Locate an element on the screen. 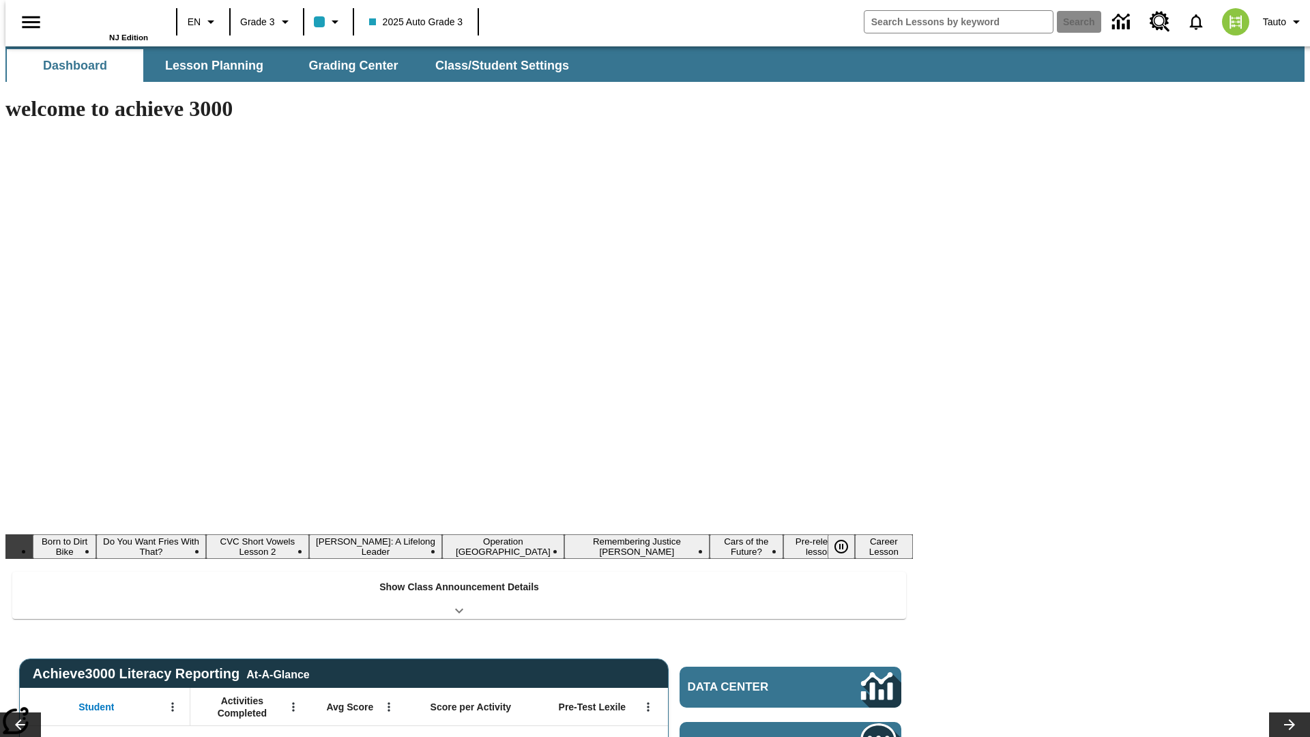  button: Slide 5 Operation London Bridge is located at coordinates (503, 546).